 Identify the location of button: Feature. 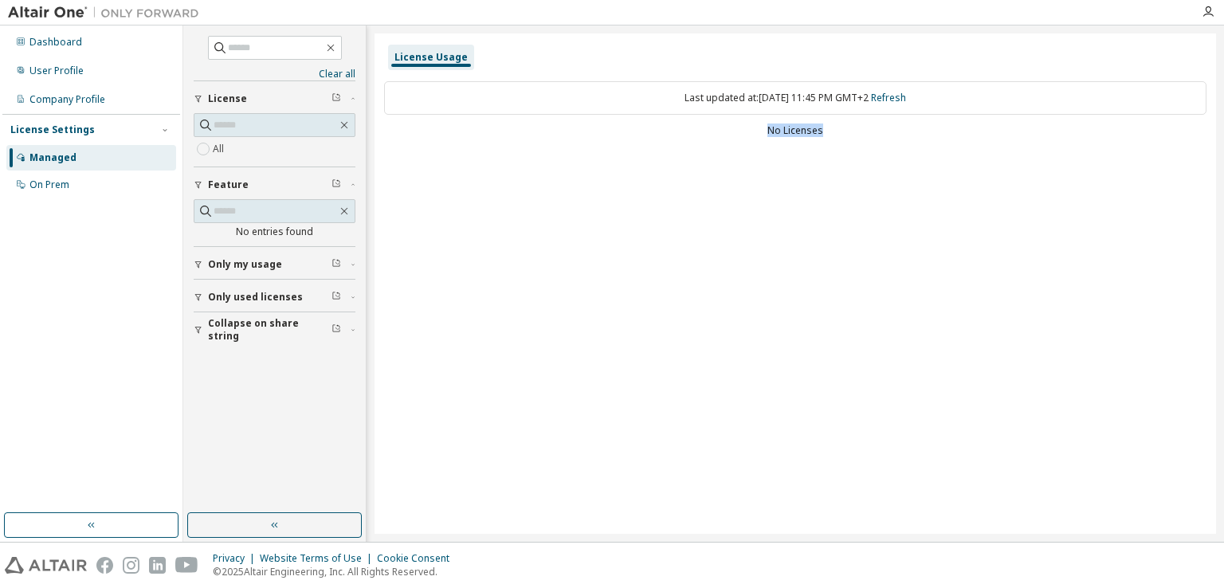
(274, 185).